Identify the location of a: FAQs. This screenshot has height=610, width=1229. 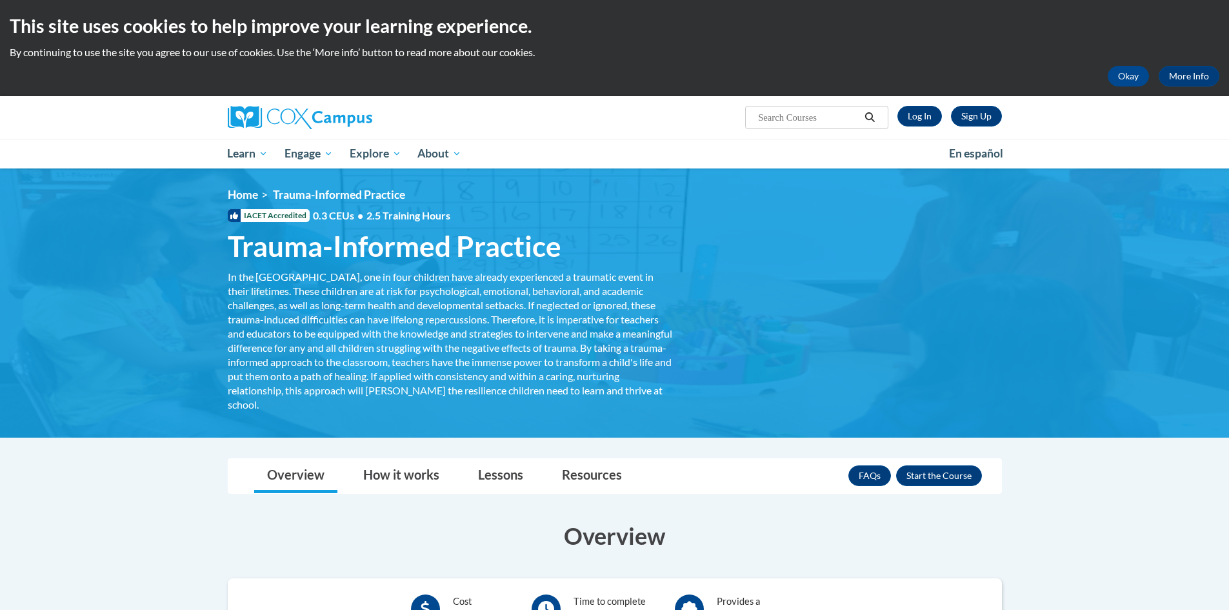
(870, 476).